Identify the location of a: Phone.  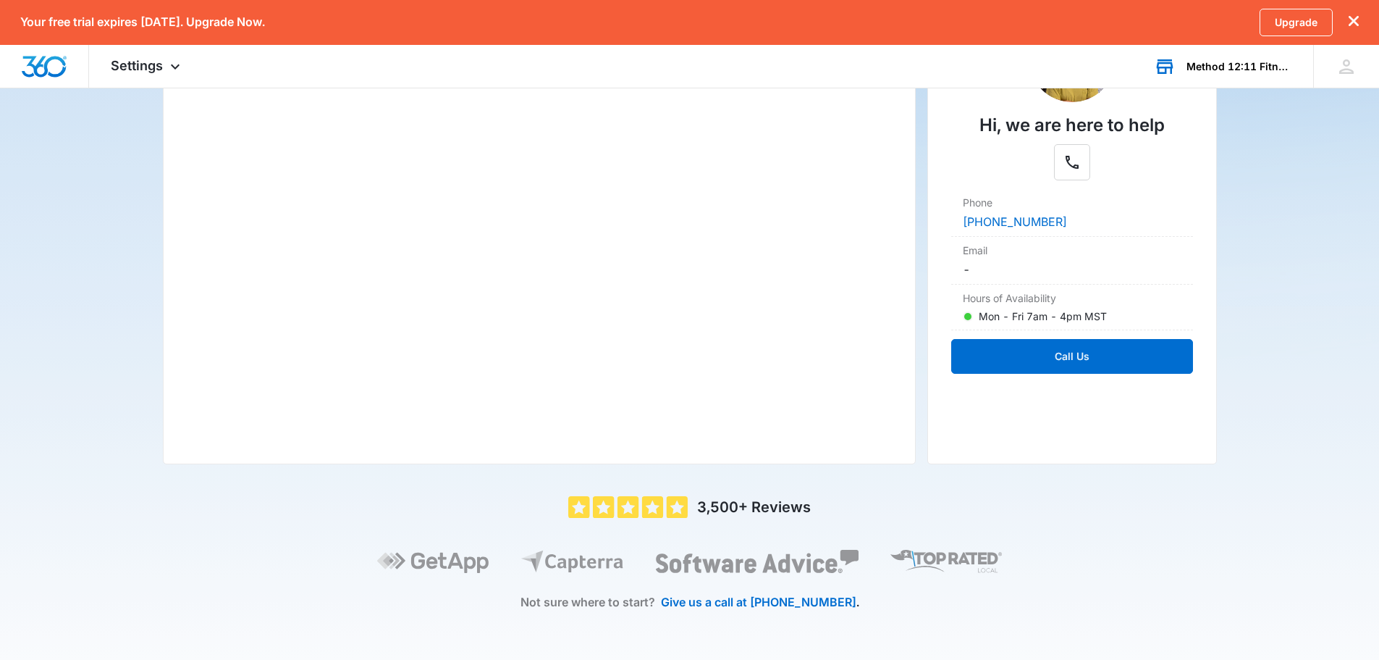
(1072, 162).